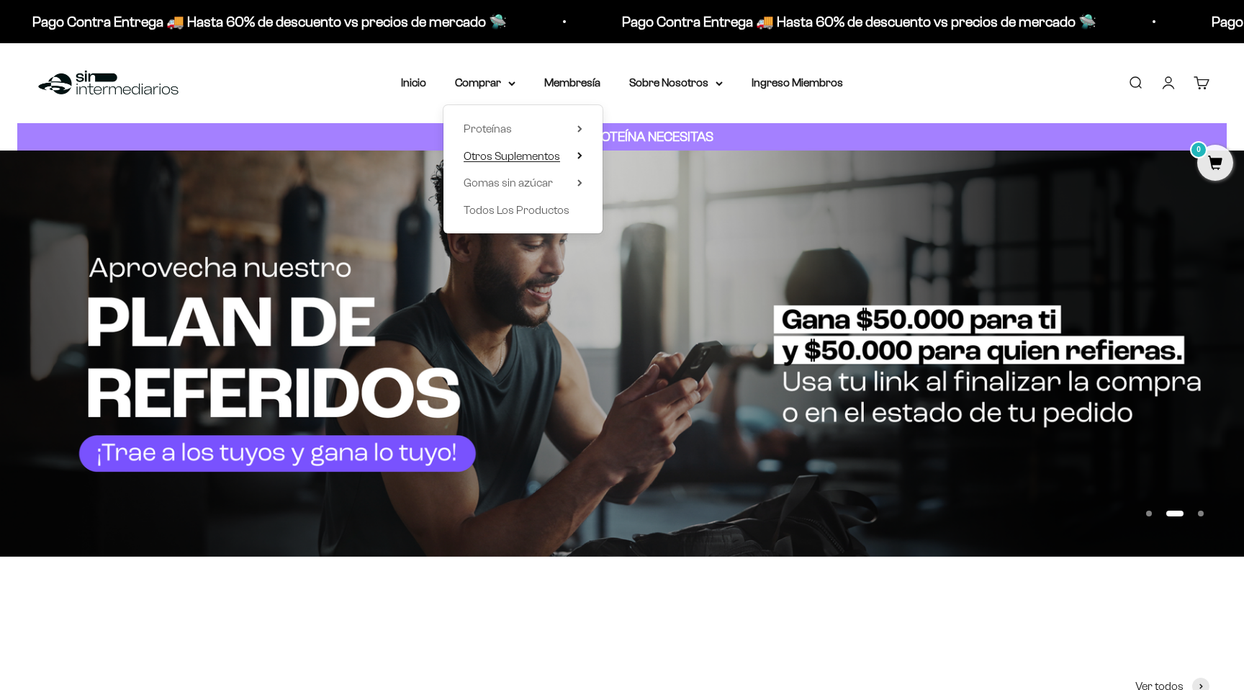 Image resolution: width=1244 pixels, height=690 pixels. What do you see at coordinates (523, 183) in the screenshot?
I see `summary: Gomas sin azúcar` at bounding box center [523, 183].